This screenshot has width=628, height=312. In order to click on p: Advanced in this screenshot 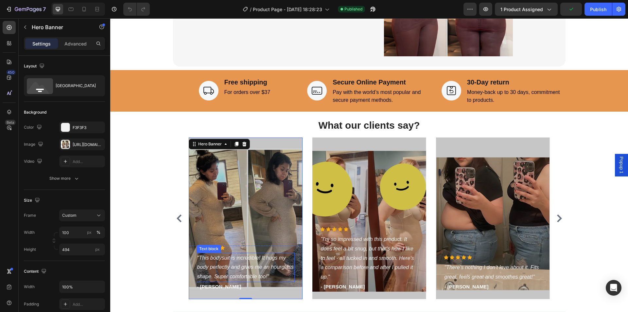, I will do `click(76, 43)`.